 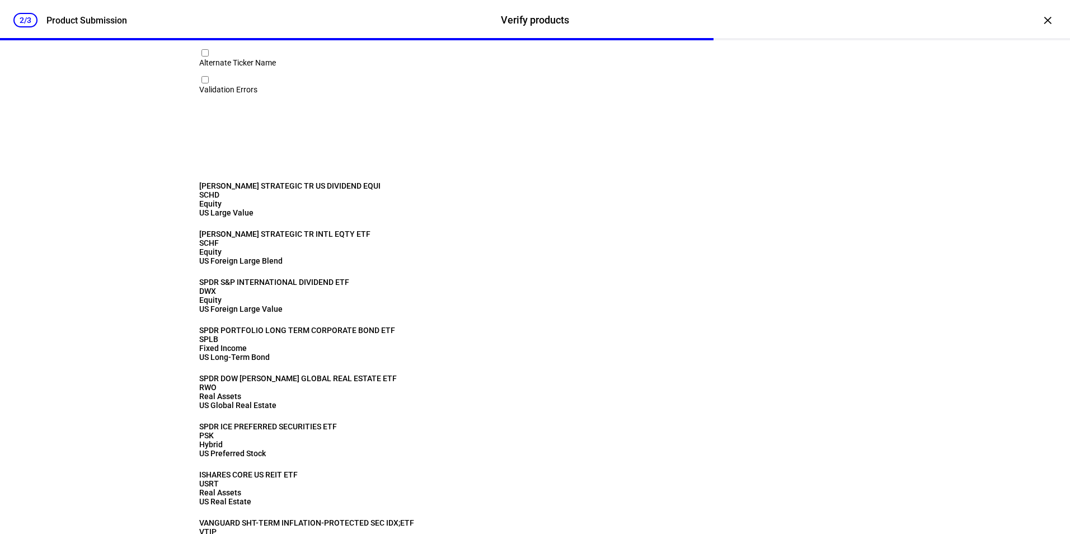 I want to click on span: Alternate Ticker Name, so click(x=237, y=63).